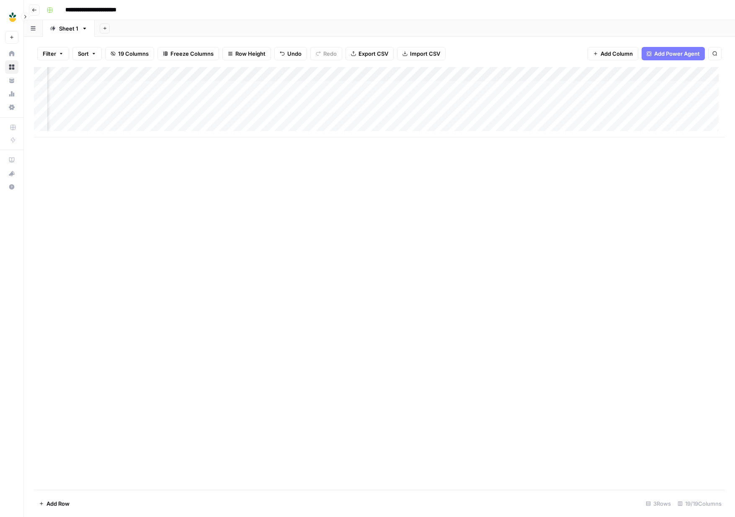 This screenshot has height=517, width=735. What do you see at coordinates (87, 54) in the screenshot?
I see `button: Sort` at bounding box center [87, 54].